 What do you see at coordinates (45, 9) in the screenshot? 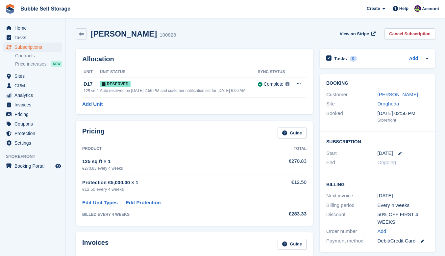
I see `a: Bubble Self Storage` at bounding box center [45, 9].